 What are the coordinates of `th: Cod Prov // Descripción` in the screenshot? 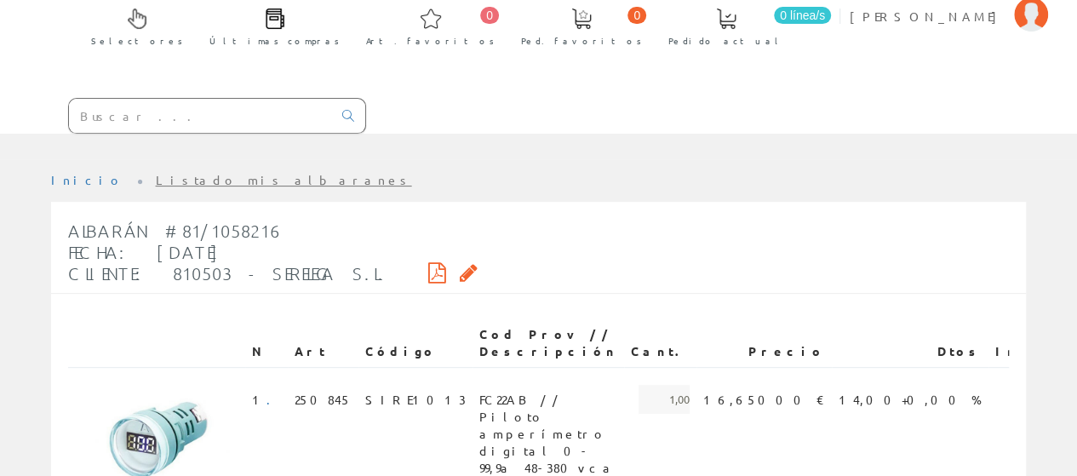 It's located at (548, 343).